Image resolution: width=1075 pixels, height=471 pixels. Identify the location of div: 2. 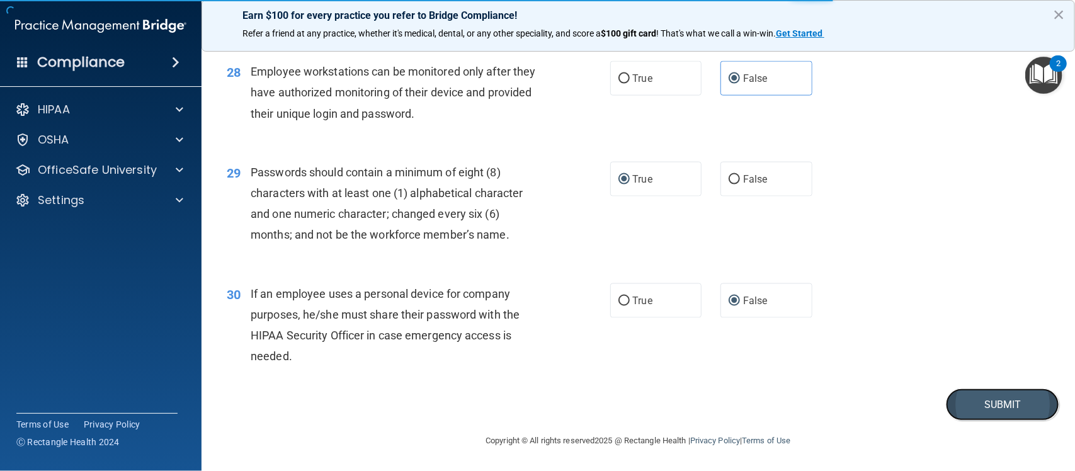
(1058, 72).